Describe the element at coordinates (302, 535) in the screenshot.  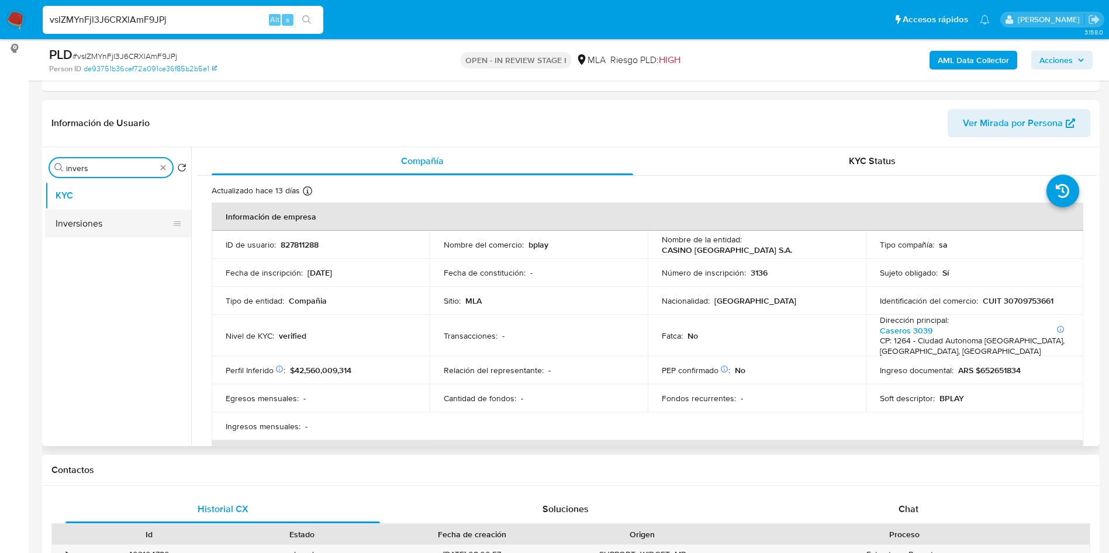
I see `div: Estado` at that location.